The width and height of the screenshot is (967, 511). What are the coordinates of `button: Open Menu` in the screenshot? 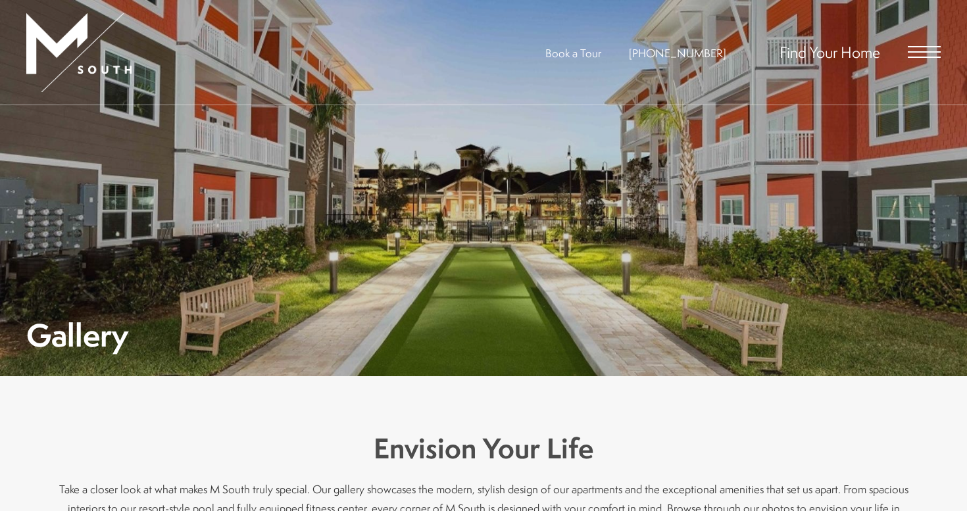 It's located at (924, 52).